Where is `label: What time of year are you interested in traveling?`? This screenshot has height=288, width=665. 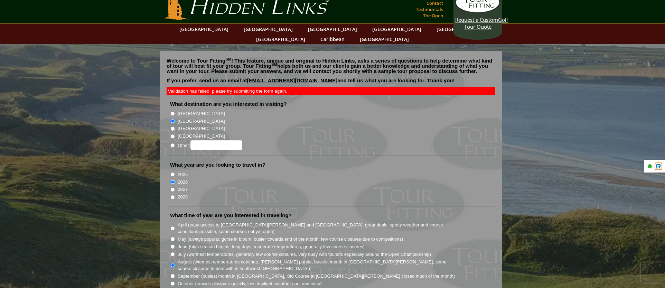
label: What time of year are you interested in traveling? is located at coordinates (231, 215).